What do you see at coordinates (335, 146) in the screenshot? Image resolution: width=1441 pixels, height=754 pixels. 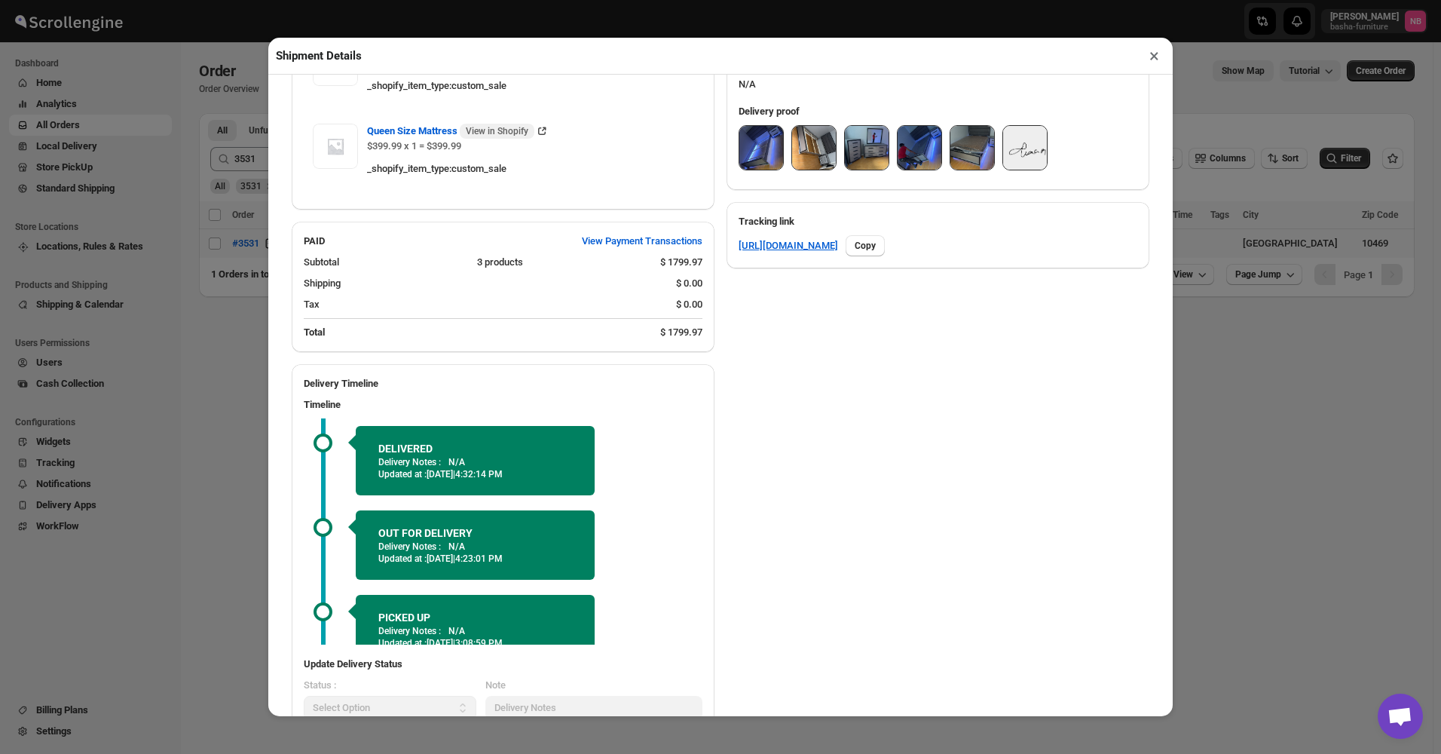 I see `img: Item` at bounding box center [335, 146].